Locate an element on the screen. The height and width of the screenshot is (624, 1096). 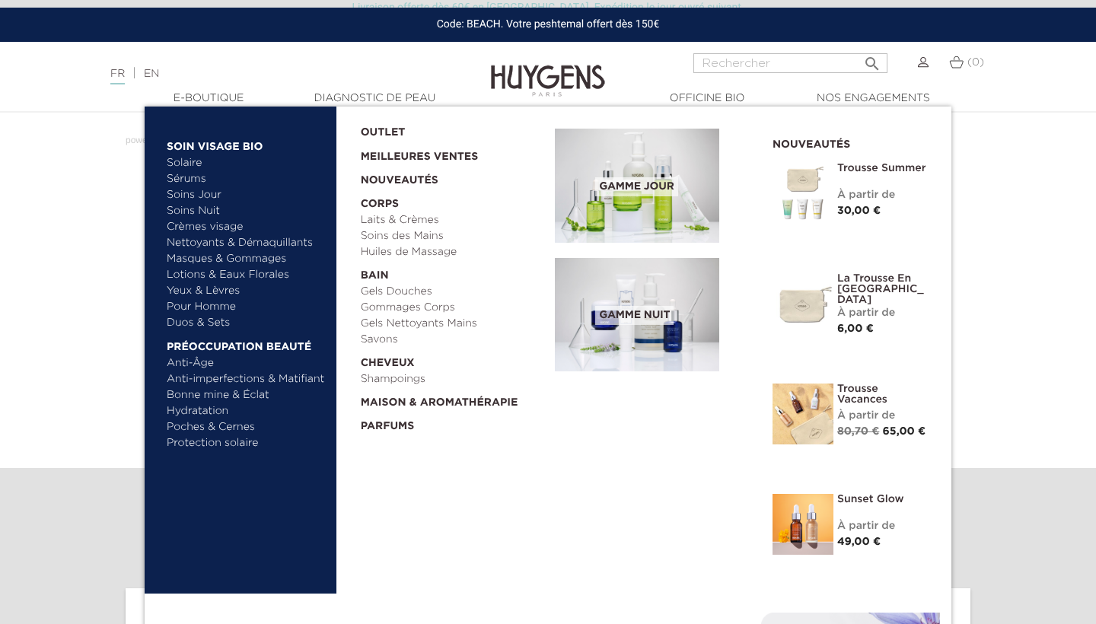
a: Meilleures Ventes is located at coordinates (446, 153).